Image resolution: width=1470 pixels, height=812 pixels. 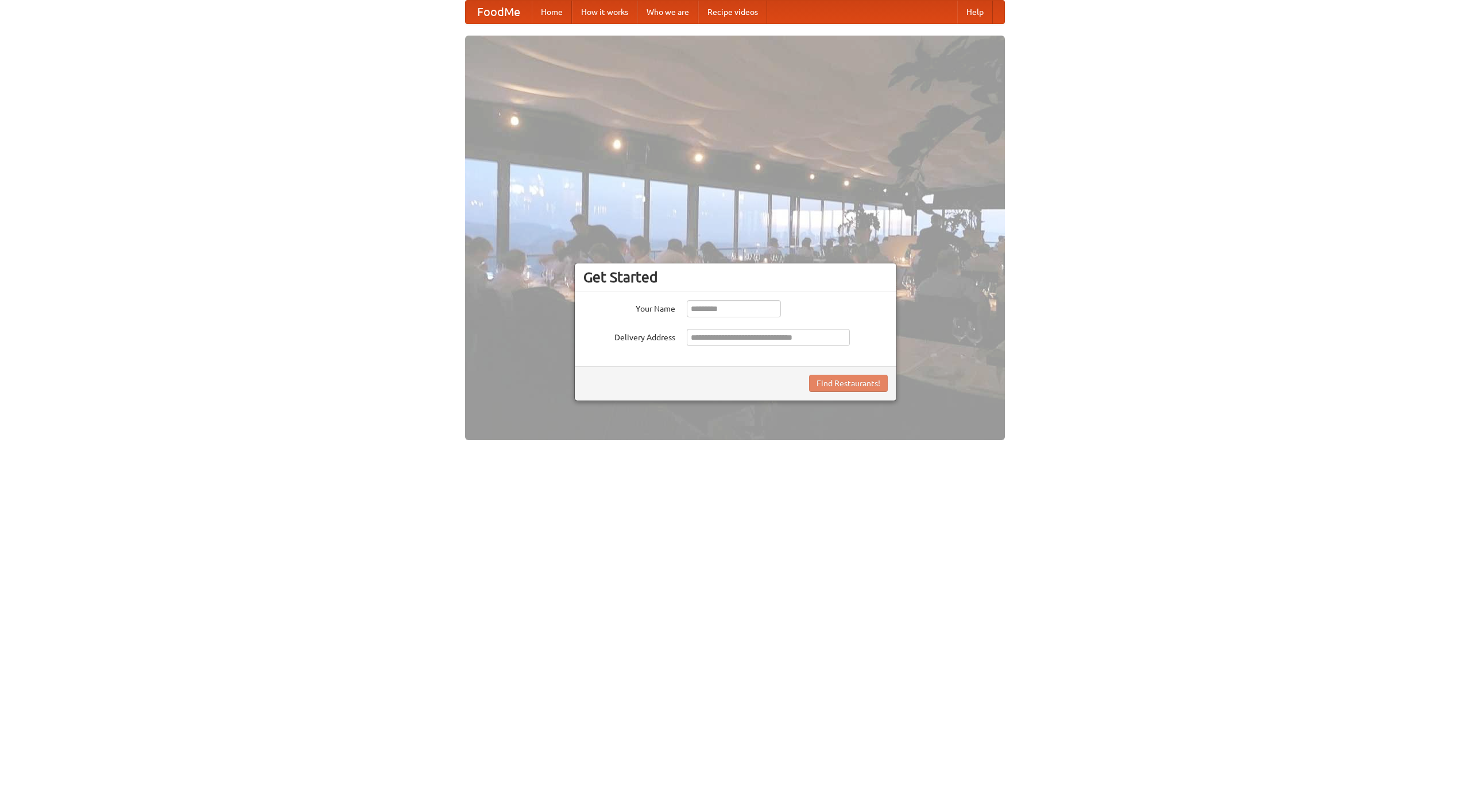 I want to click on a: Home, so click(x=551, y=12).